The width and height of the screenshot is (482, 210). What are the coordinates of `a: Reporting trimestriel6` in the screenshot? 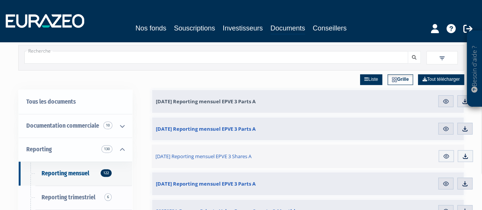 It's located at (75, 197).